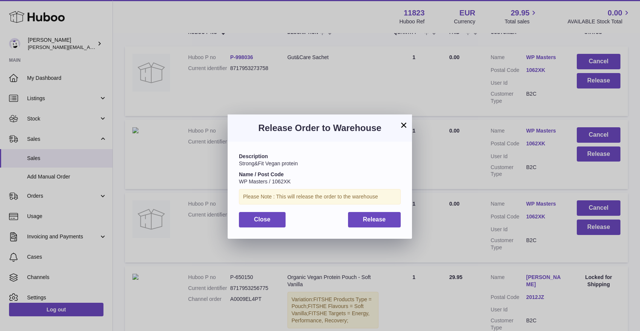 This screenshot has width=640, height=331. Describe the element at coordinates (375, 219) in the screenshot. I see `span: Release` at that location.